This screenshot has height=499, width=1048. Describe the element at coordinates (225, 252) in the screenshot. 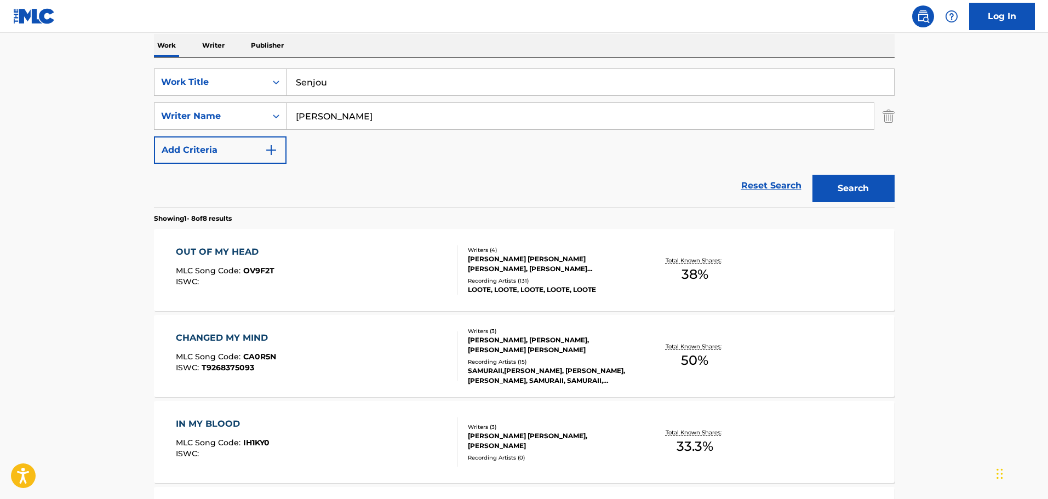

I see `div: OUT OF MY HEAD` at that location.